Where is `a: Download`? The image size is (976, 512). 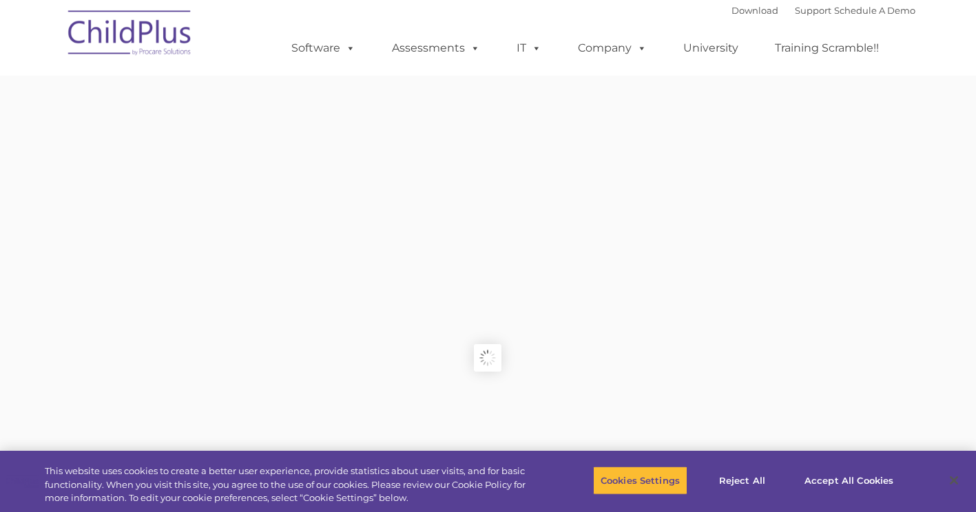
a: Download is located at coordinates (755, 10).